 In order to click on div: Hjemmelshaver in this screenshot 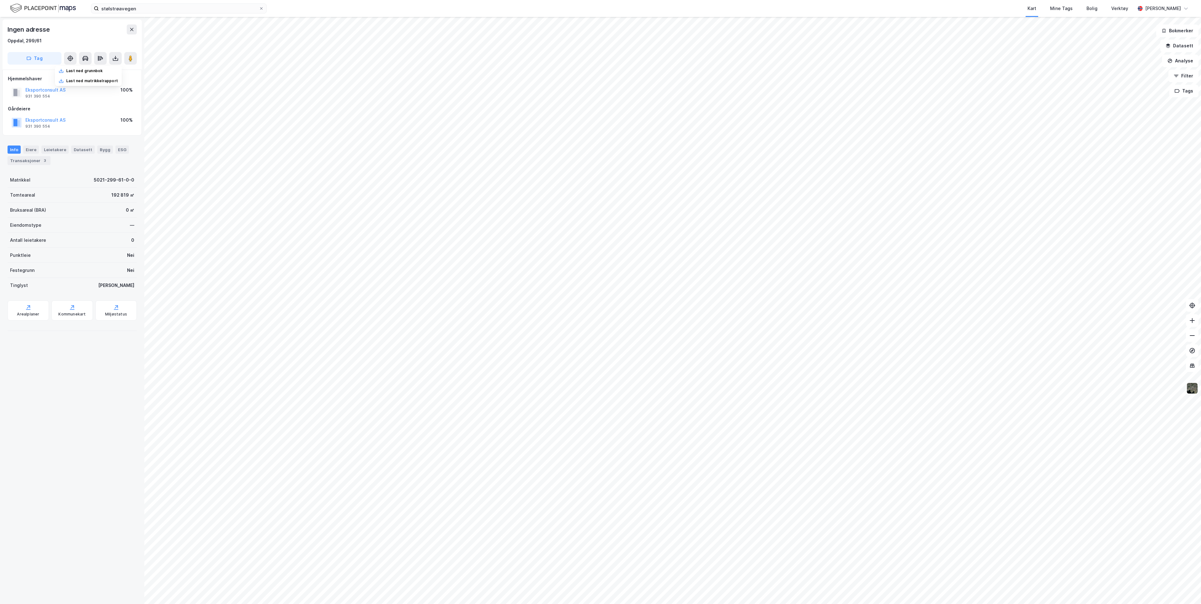, I will do `click(72, 79)`.